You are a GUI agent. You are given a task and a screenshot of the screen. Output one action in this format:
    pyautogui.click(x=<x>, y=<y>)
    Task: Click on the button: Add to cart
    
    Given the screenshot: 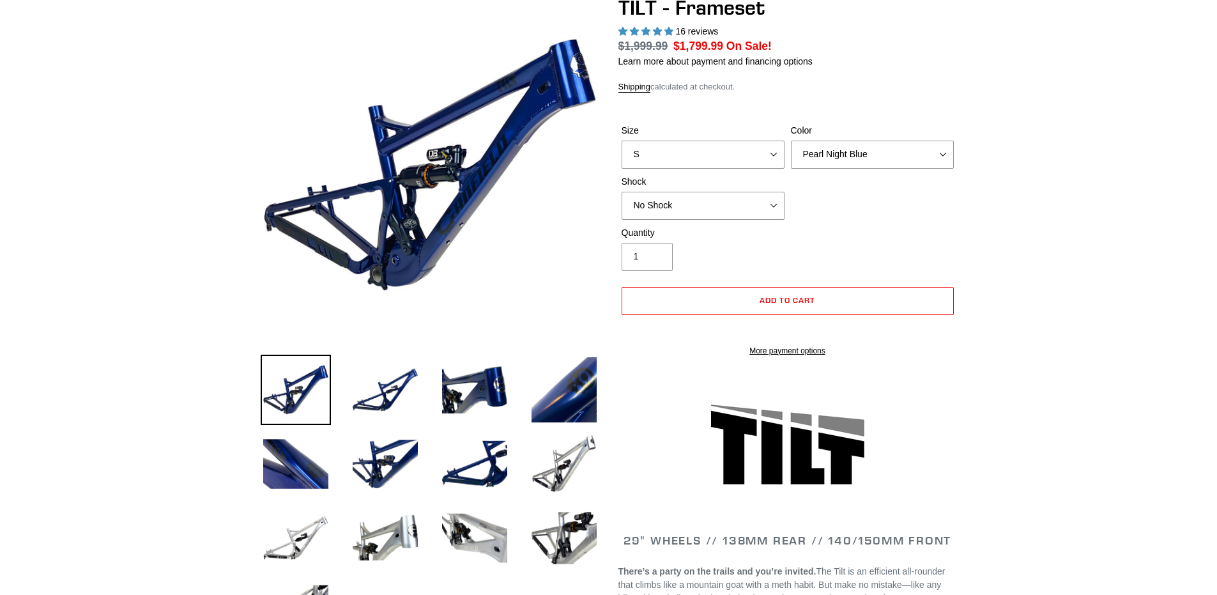 What is the action you would take?
    pyautogui.click(x=788, y=301)
    